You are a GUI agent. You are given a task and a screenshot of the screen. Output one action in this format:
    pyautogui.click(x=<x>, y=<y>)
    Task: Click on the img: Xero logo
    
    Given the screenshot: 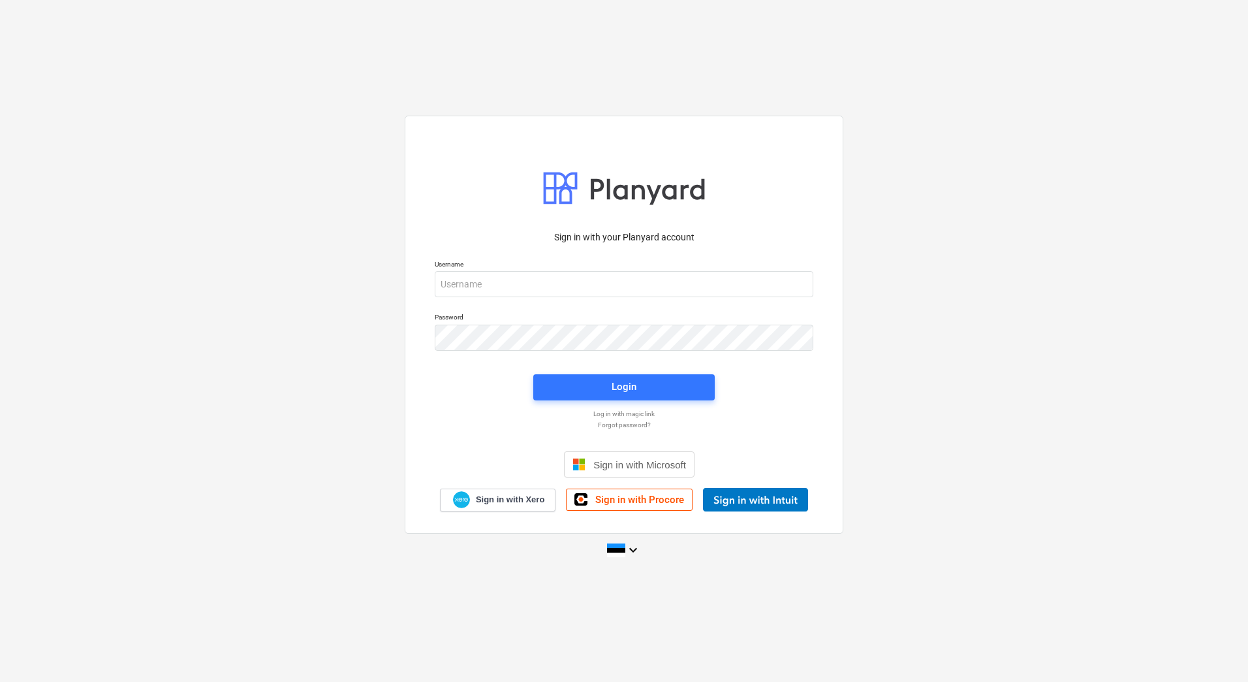 What is the action you would take?
    pyautogui.click(x=462, y=499)
    